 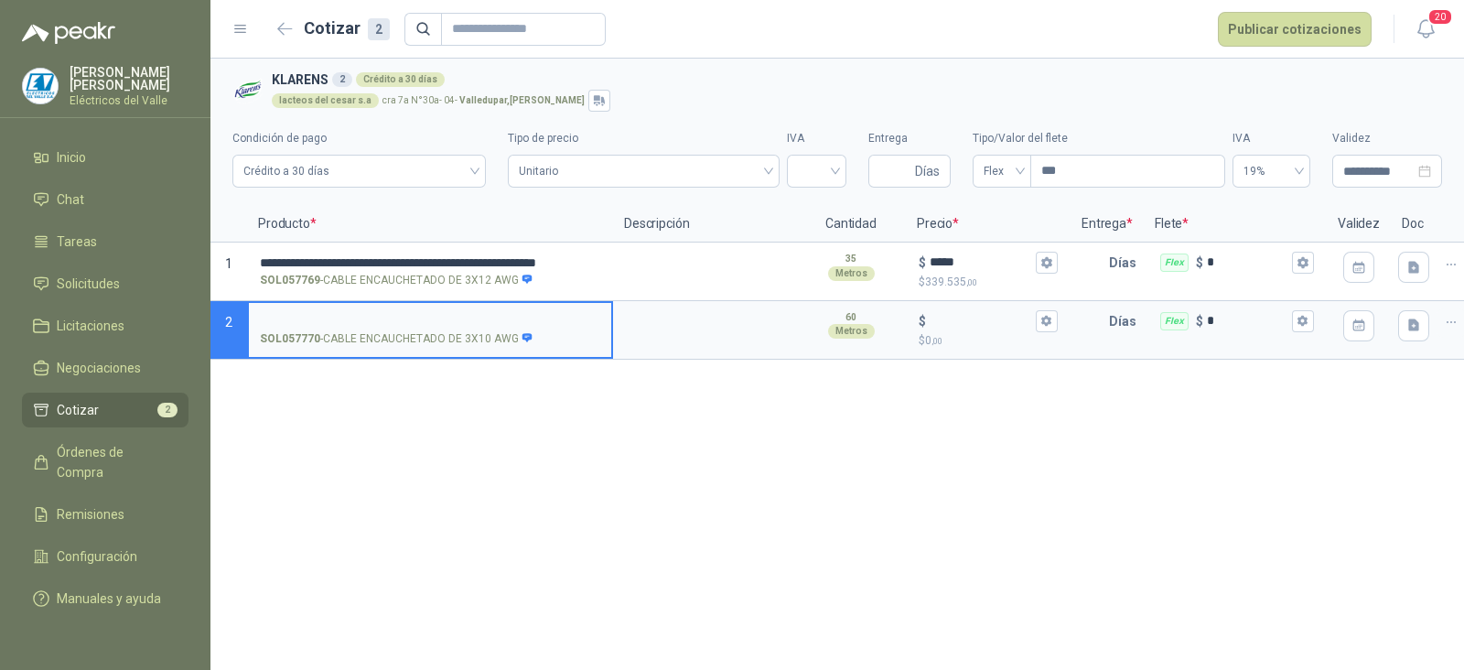 What do you see at coordinates (105, 157) in the screenshot?
I see `a: Inicio` at bounding box center [105, 157].